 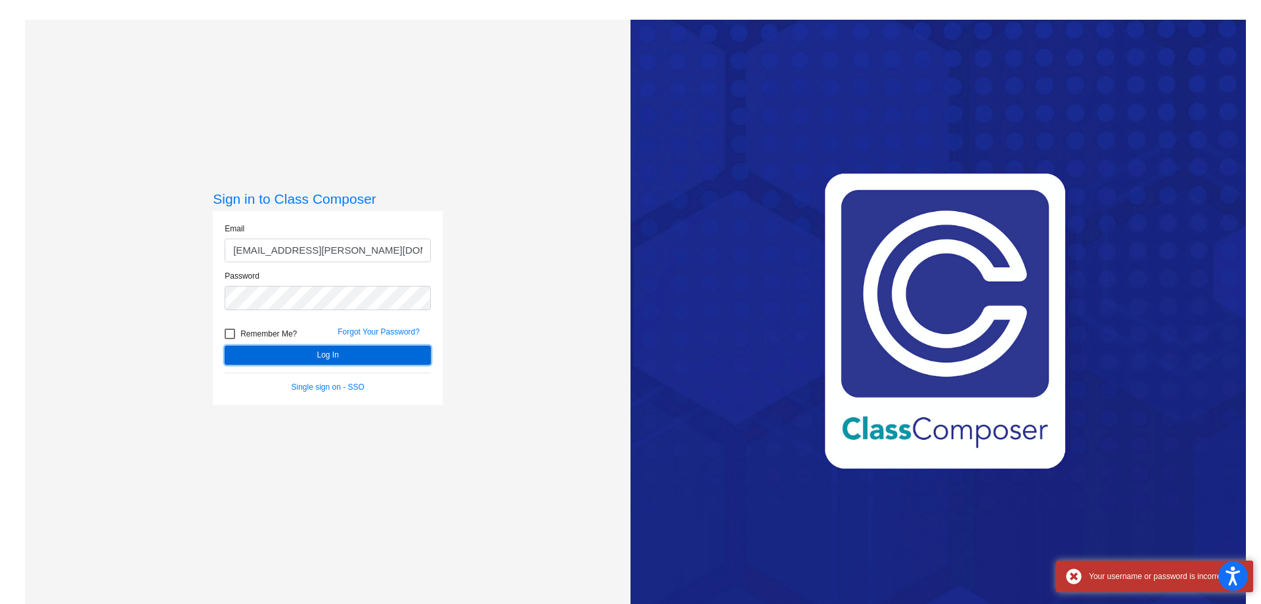 I want to click on h3: Sign in to Class Composer, so click(x=328, y=198).